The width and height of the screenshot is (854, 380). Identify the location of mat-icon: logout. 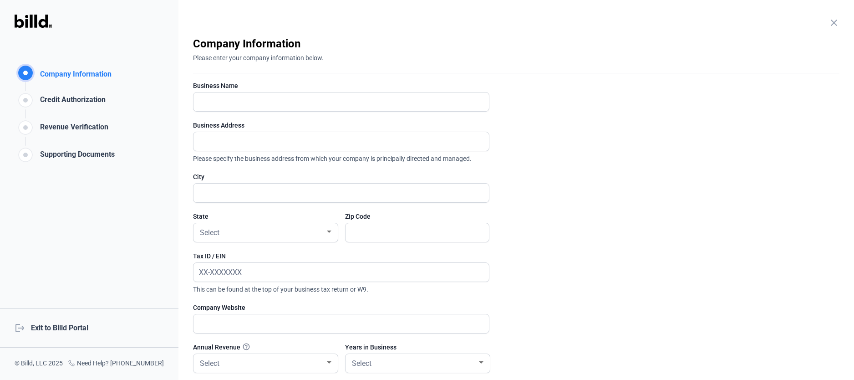
(19, 327).